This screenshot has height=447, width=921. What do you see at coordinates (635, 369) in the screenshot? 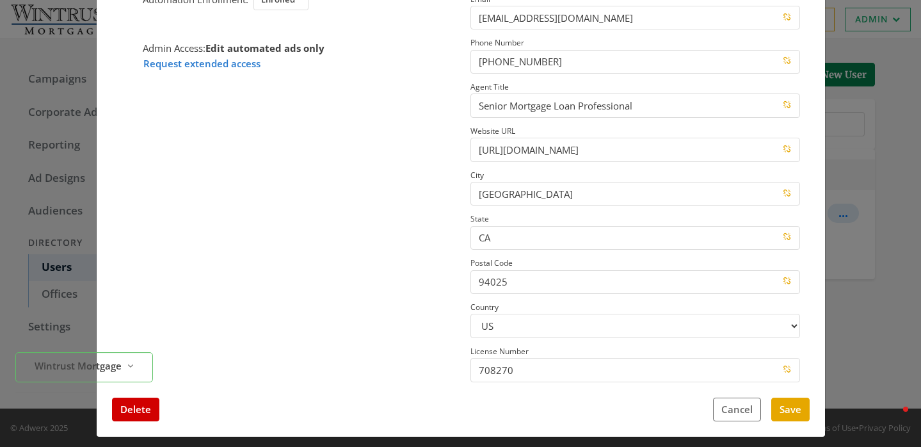
I see `input: License Number` at bounding box center [635, 369].